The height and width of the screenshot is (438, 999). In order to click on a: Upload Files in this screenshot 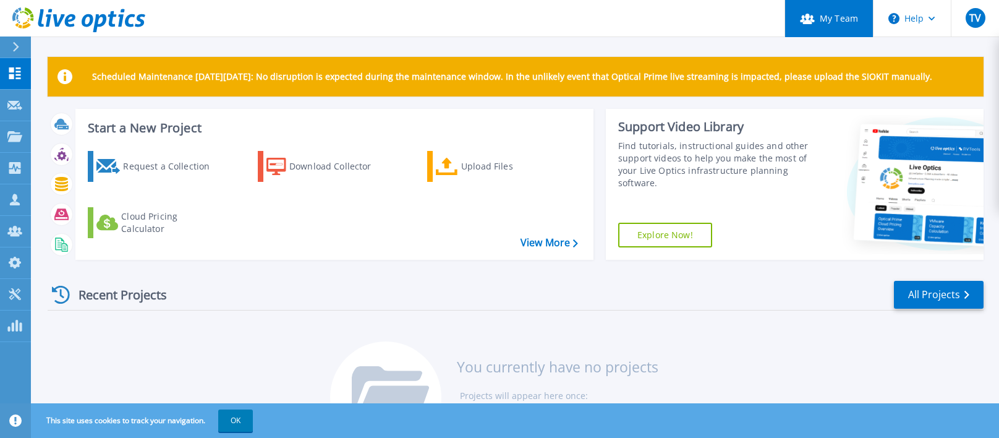, I will do `click(496, 166)`.